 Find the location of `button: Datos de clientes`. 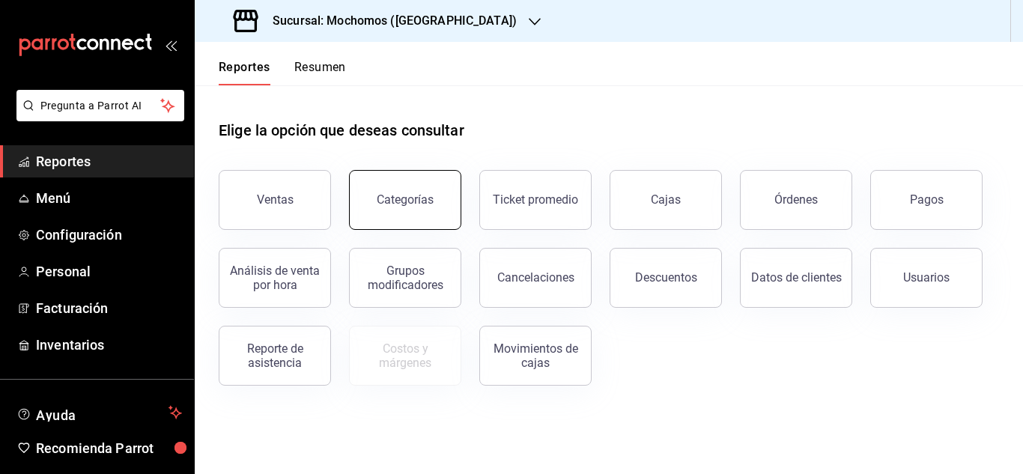

button: Datos de clientes is located at coordinates (796, 278).